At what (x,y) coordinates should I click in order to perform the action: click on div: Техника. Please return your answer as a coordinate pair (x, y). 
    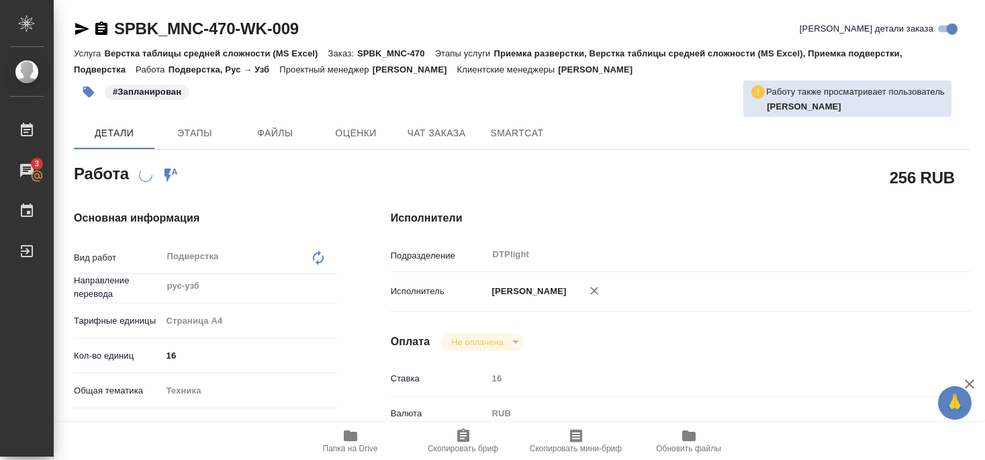
    Looking at the image, I should click on (249, 391).